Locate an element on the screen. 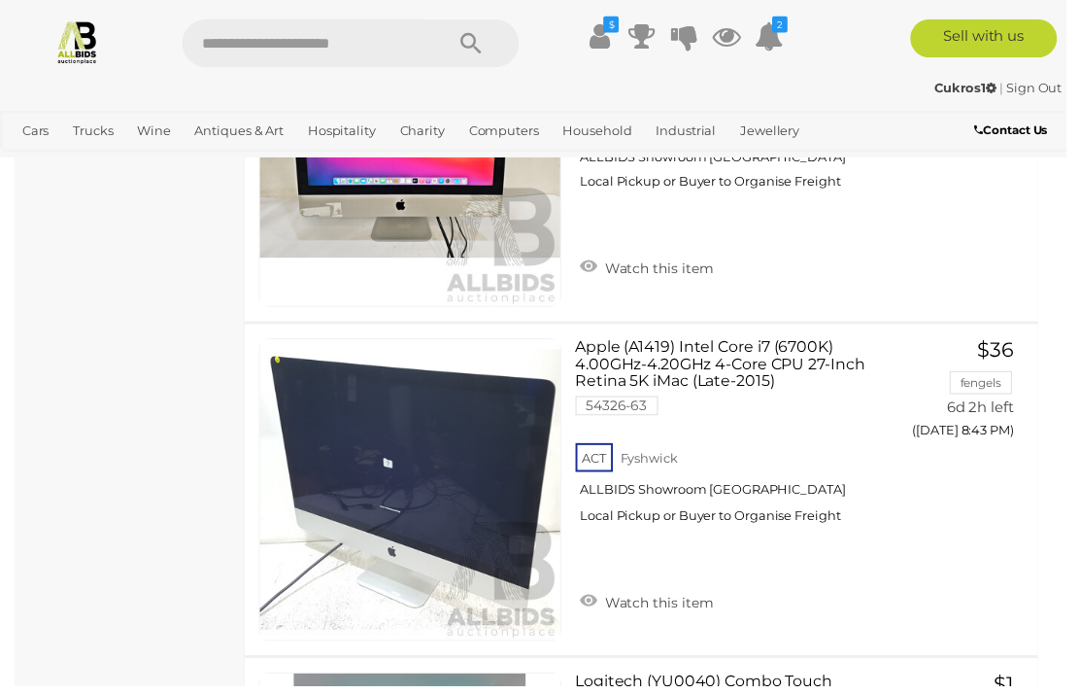 The height and width of the screenshot is (694, 1080). a: Charity is located at coordinates (427, 132).